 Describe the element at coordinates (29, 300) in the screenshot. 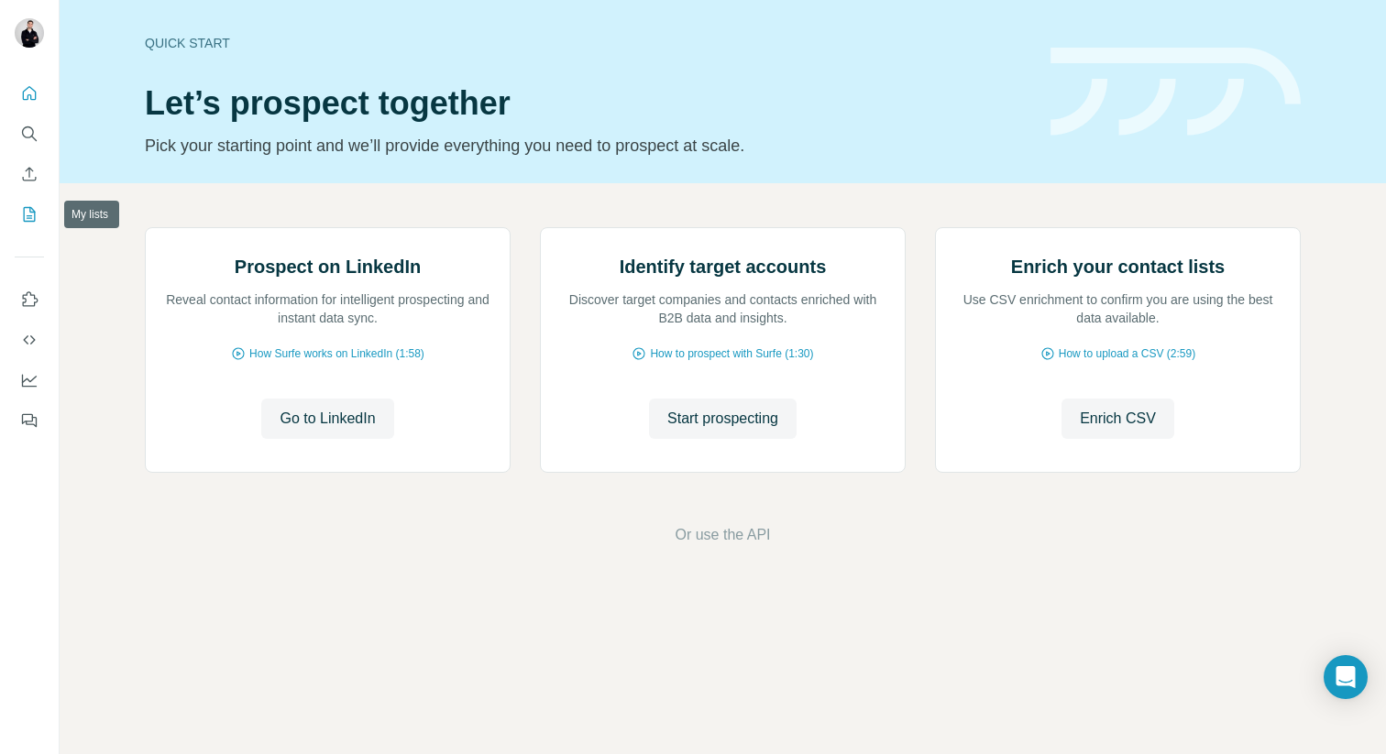

I see `button: Use Surfe on LinkedIn` at that location.